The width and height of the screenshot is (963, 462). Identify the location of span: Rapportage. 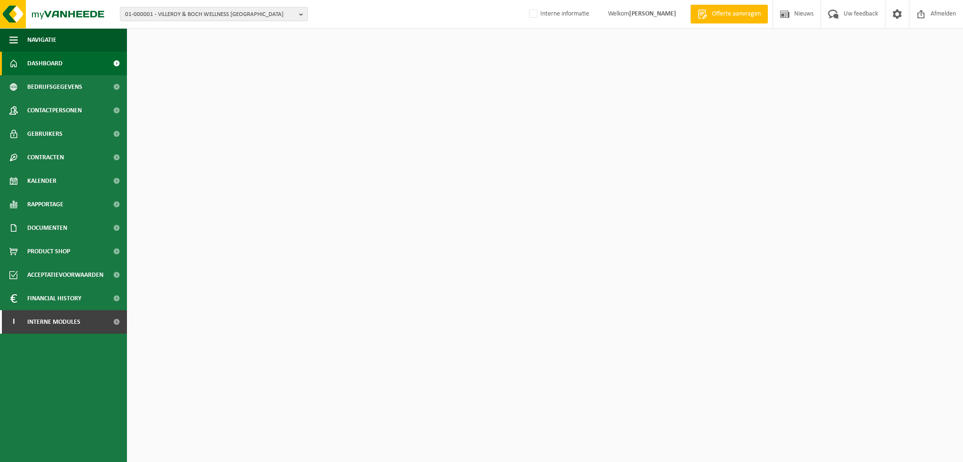
(45, 205).